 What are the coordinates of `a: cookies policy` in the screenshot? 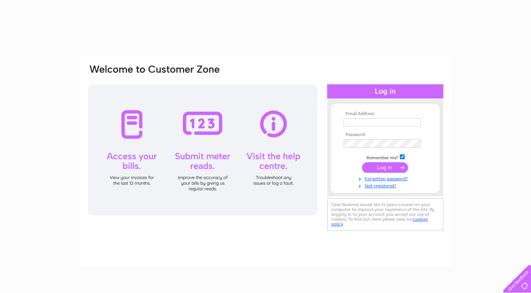 It's located at (380, 222).